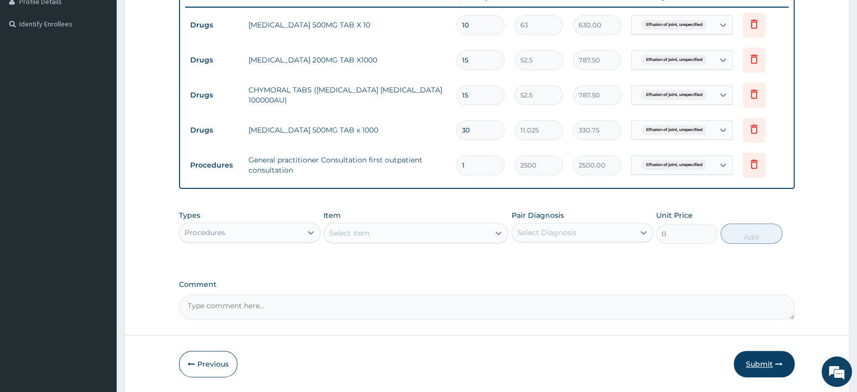  What do you see at coordinates (751, 233) in the screenshot?
I see `button: Add` at bounding box center [751, 233].